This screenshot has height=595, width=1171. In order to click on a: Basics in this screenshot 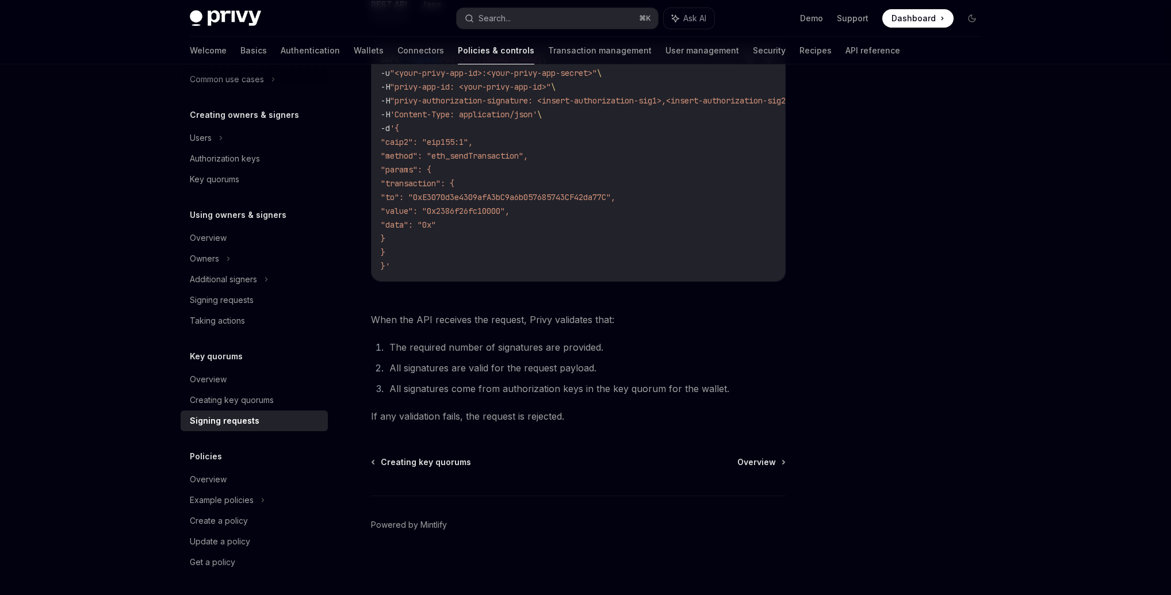, I will do `click(254, 51)`.